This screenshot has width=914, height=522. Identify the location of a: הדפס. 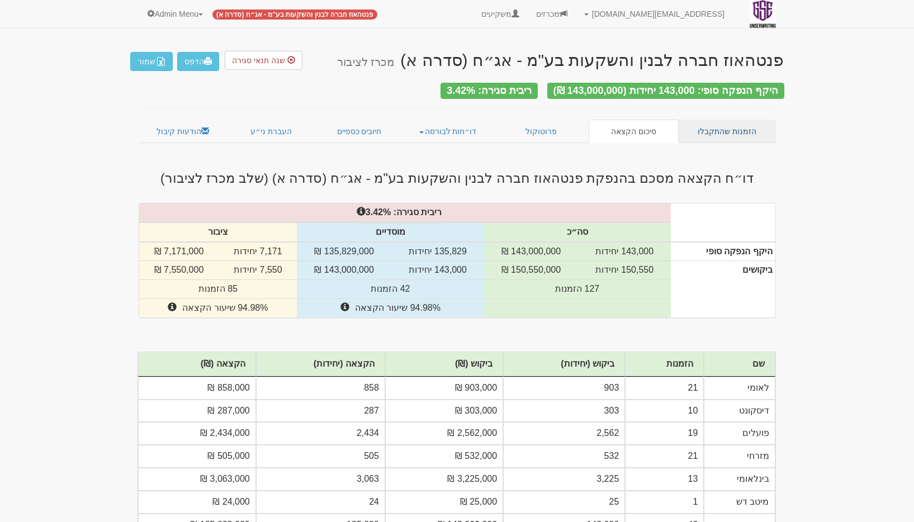
(198, 61).